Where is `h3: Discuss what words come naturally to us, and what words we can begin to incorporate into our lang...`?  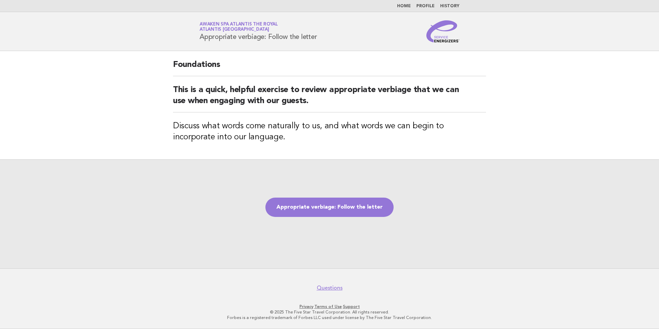
h3: Discuss what words come naturally to us, and what words we can begin to incorporate into our lang... is located at coordinates (329, 132).